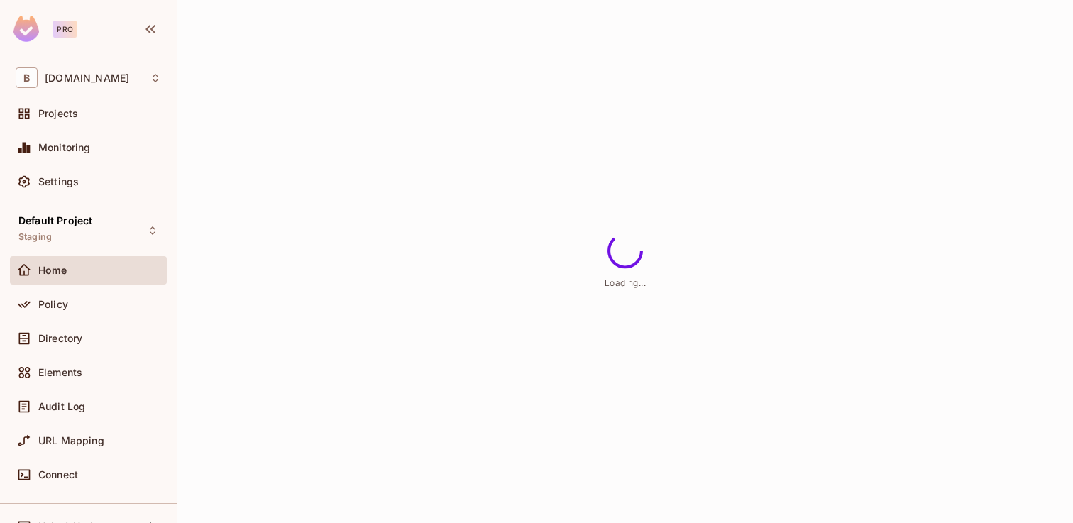  I want to click on span: Connect, so click(58, 475).